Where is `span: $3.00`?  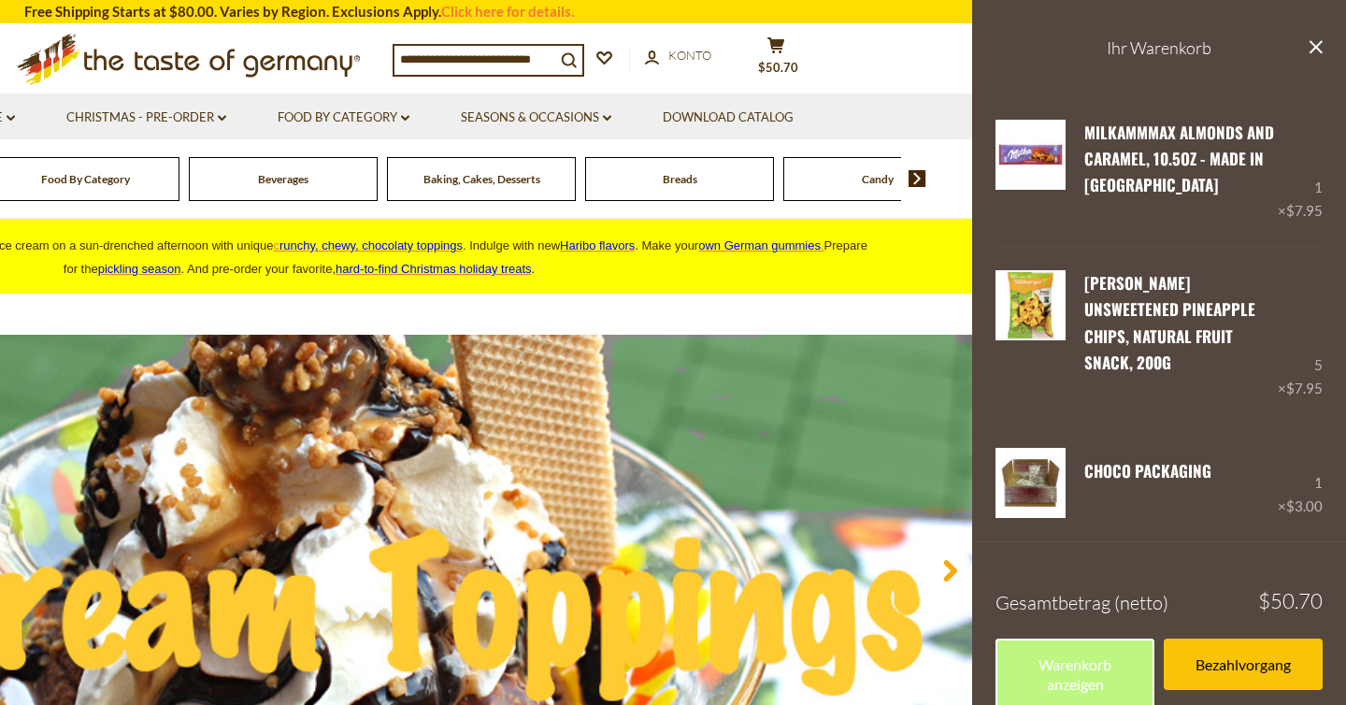 span: $3.00 is located at coordinates (1304, 506).